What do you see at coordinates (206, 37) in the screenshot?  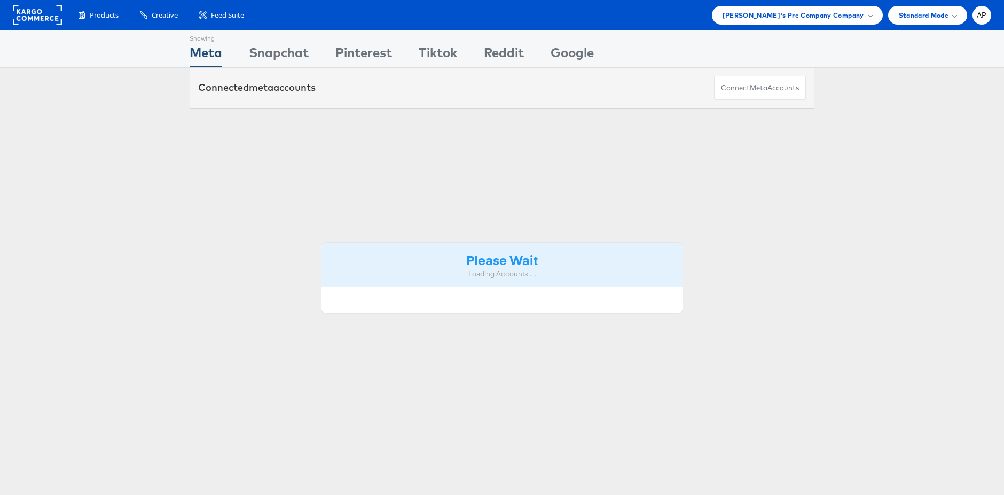 I see `div: Showing` at bounding box center [206, 37].